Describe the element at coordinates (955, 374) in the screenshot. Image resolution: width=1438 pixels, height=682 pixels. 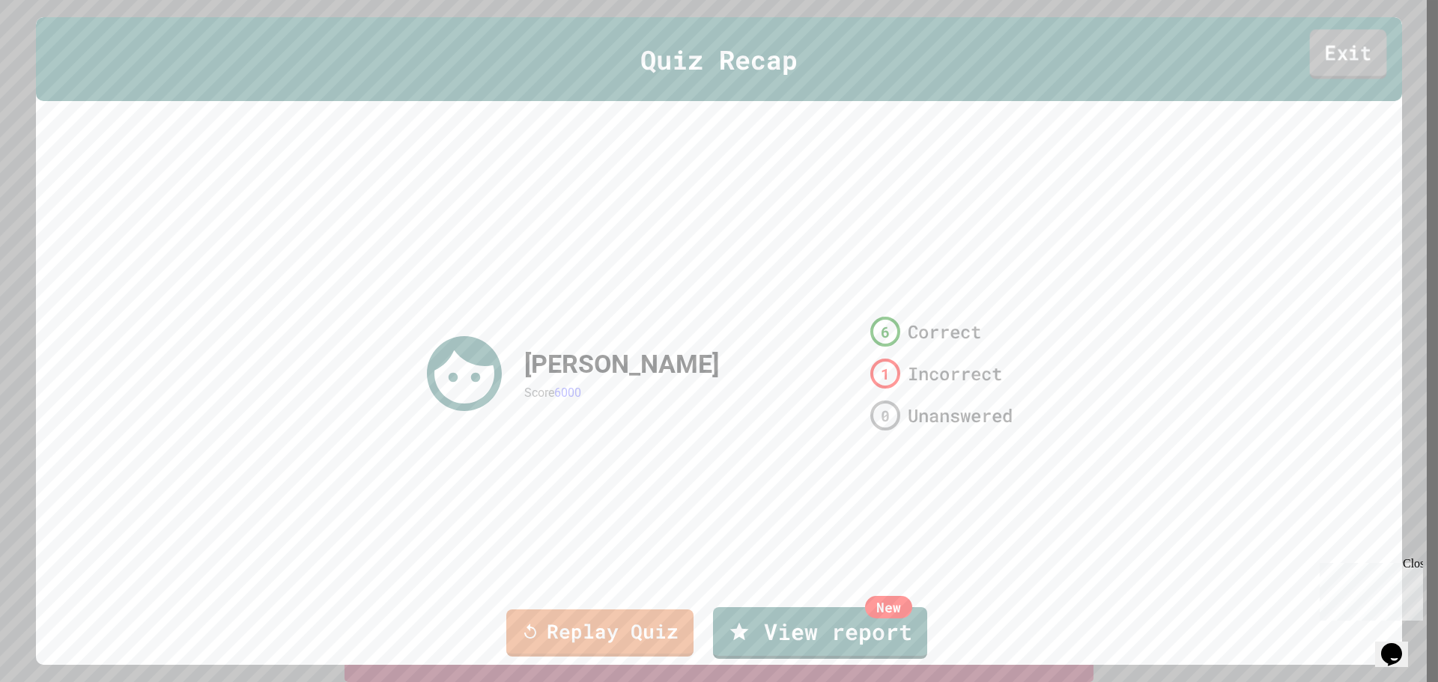
I see `span: Incorrect` at that location.